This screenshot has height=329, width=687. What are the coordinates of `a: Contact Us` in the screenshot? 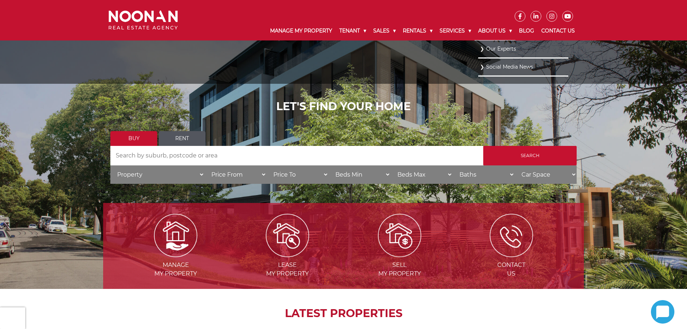 It's located at (558, 31).